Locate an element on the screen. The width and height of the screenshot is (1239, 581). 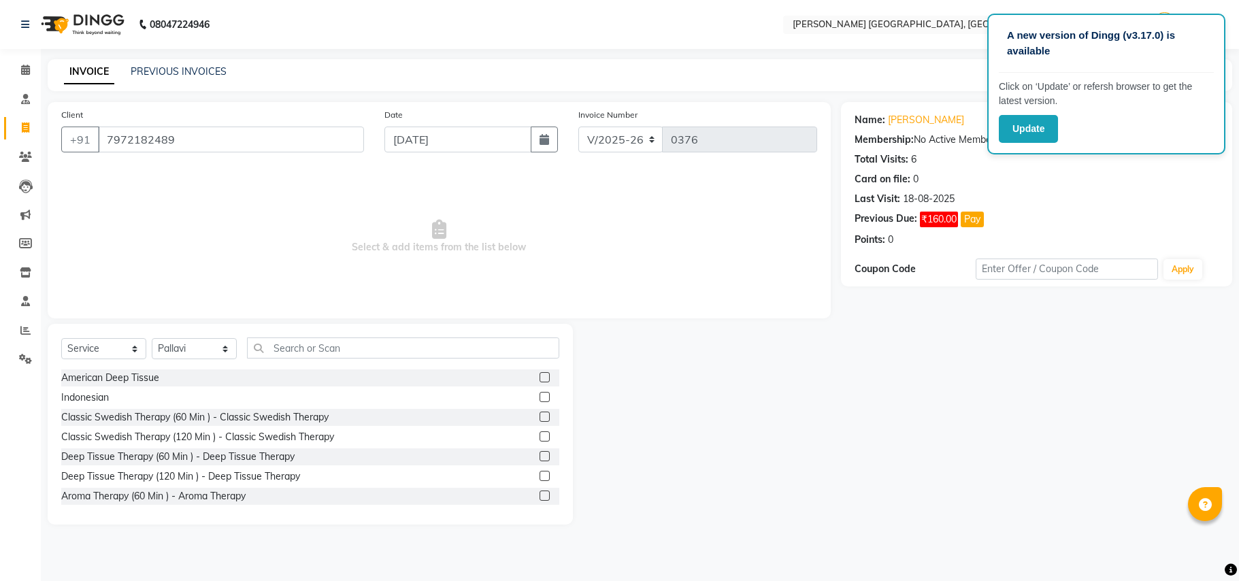
div: Membership: is located at coordinates (884, 139).